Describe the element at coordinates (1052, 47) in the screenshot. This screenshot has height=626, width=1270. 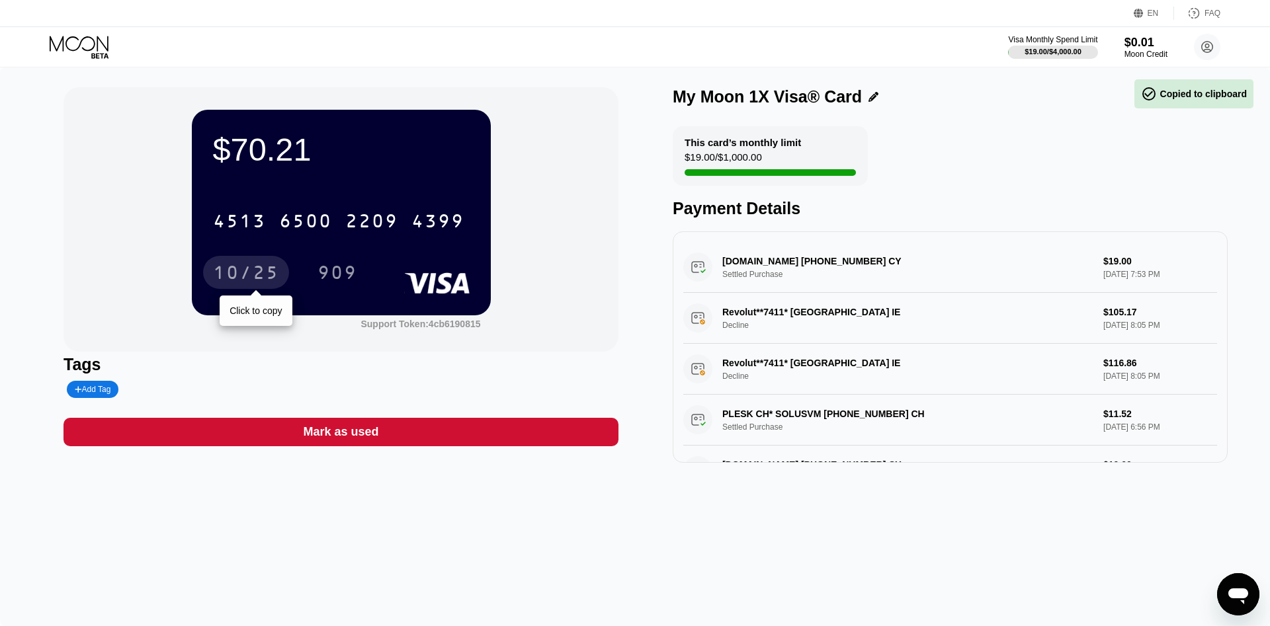
I see `div: Visa Monthly Spend Limit$19.00/$4,000.00` at that location.